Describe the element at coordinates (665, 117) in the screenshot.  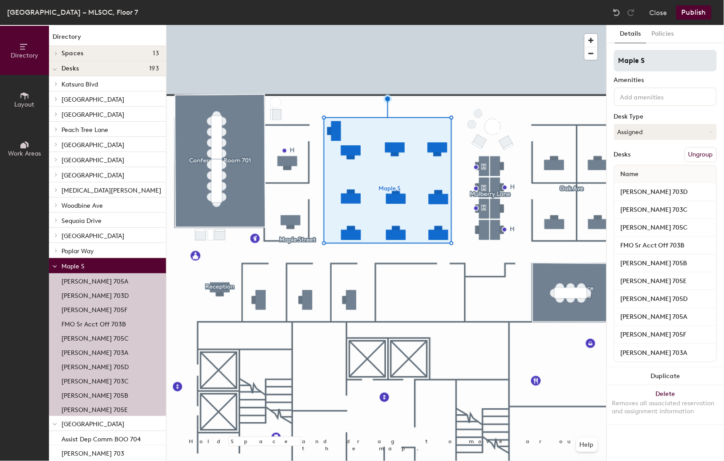
I see `div: Desk Type` at that location.